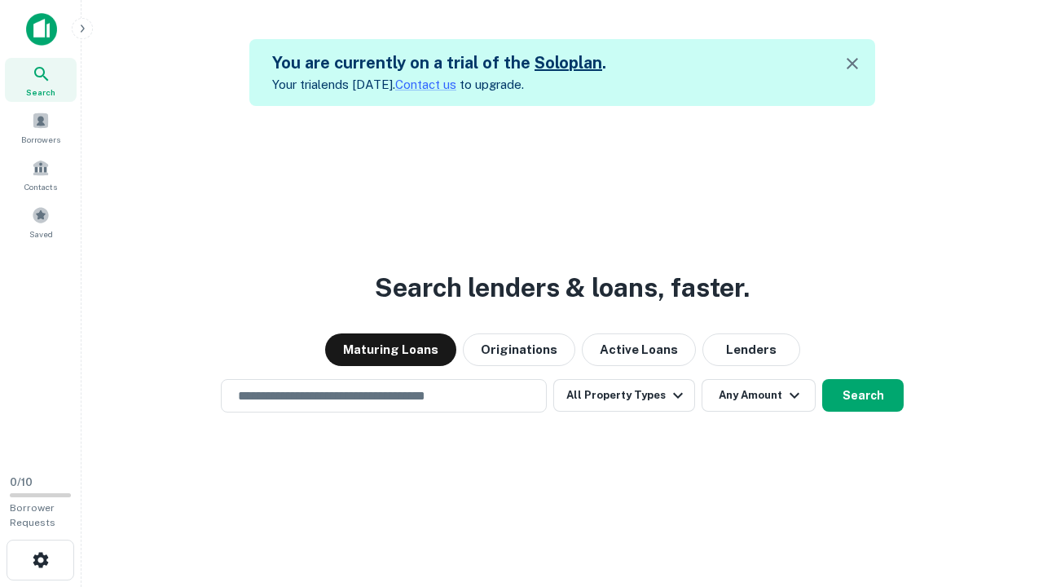 The image size is (1043, 587). Describe the element at coordinates (439, 63) in the screenshot. I see `h5: You are currently on a trial of the .` at that location.